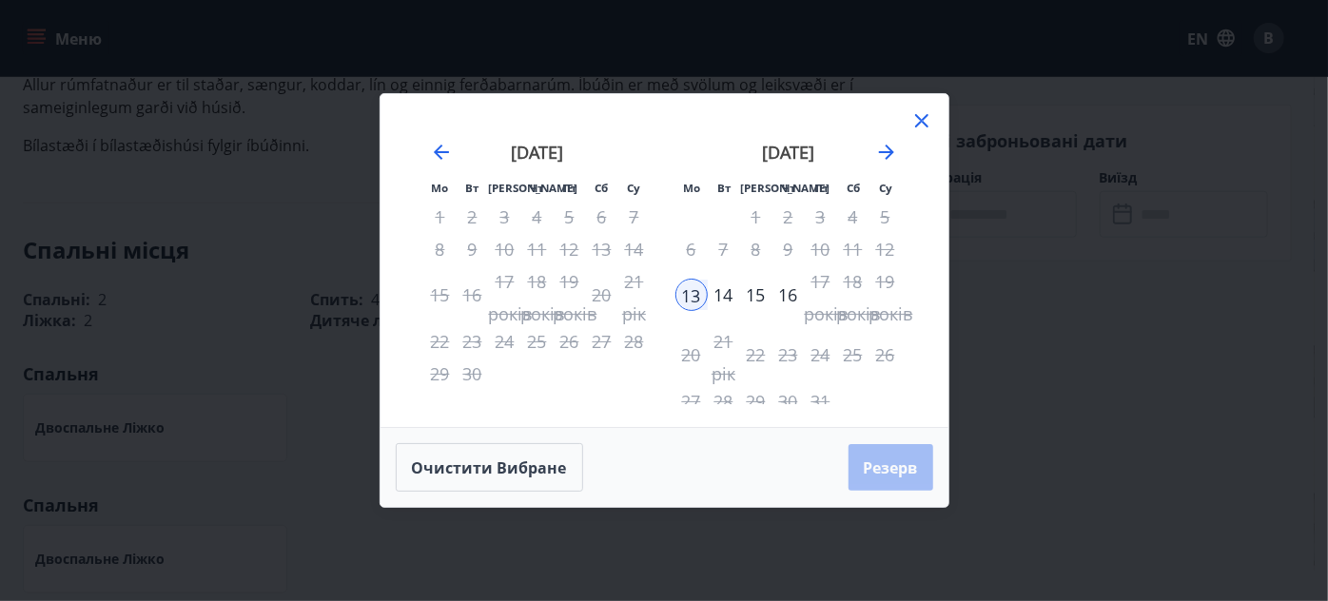 The width and height of the screenshot is (1328, 601). I want to click on td: Not available. Wednesday, October 29, 2025, so click(756, 401).